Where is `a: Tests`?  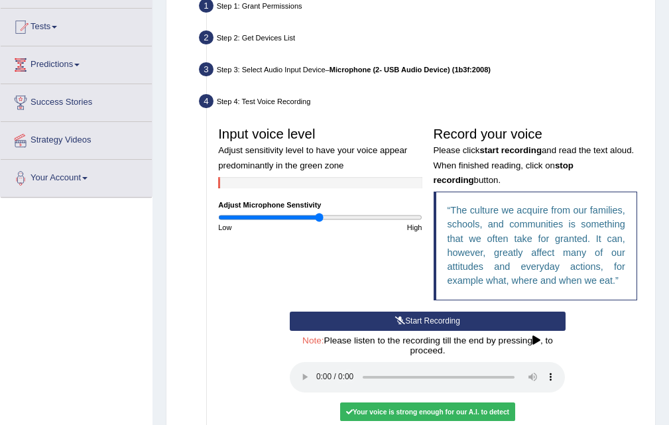 a: Tests is located at coordinates (76, 25).